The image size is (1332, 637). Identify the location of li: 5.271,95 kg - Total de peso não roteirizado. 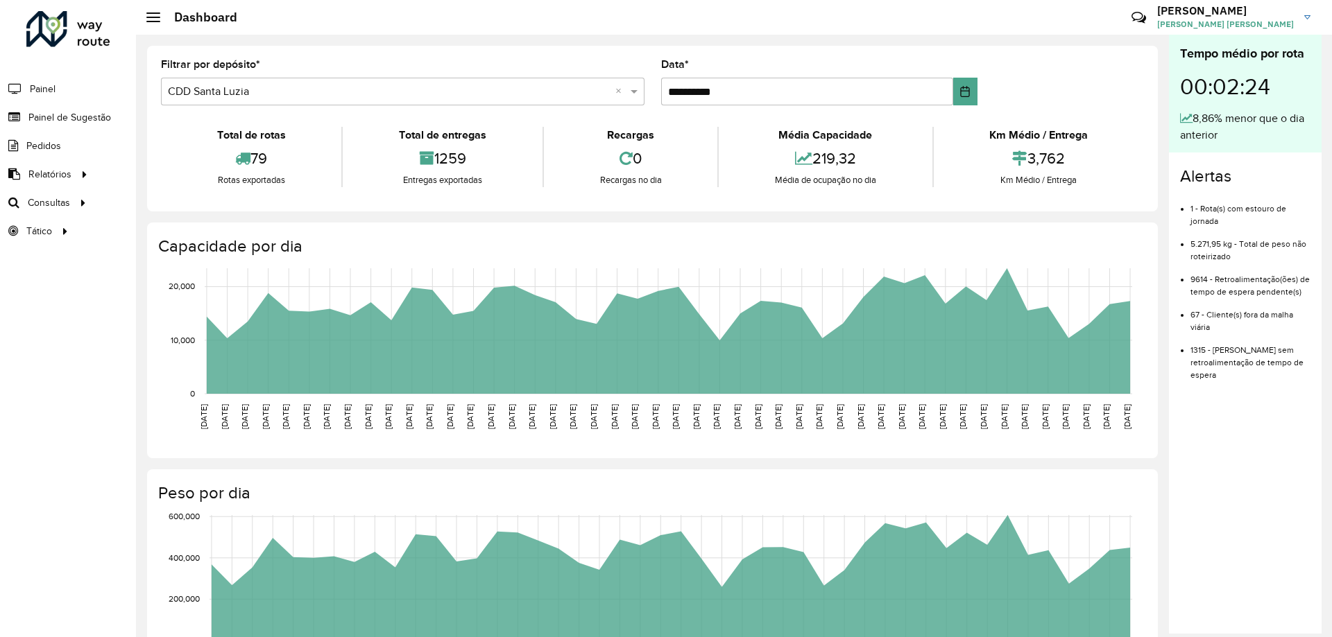
(1250, 245).